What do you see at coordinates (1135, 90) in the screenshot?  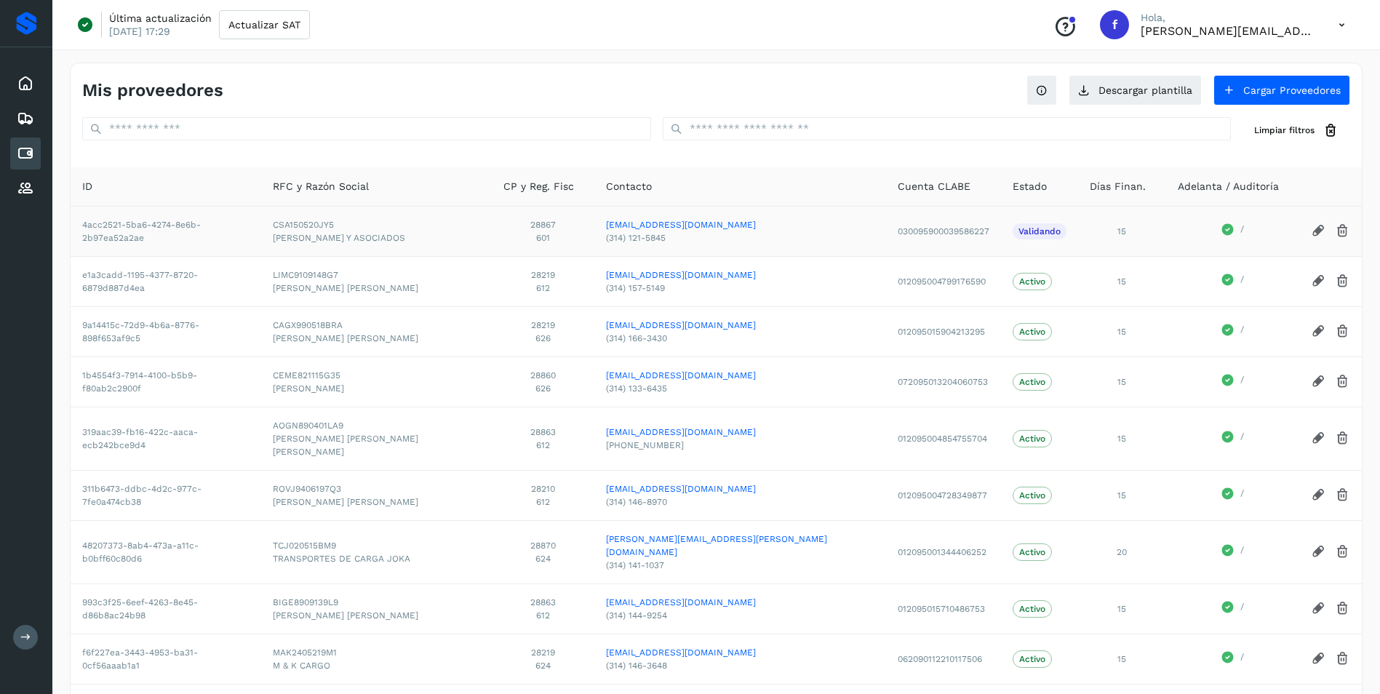 I see `button: Descargar plantilla` at bounding box center [1135, 90].